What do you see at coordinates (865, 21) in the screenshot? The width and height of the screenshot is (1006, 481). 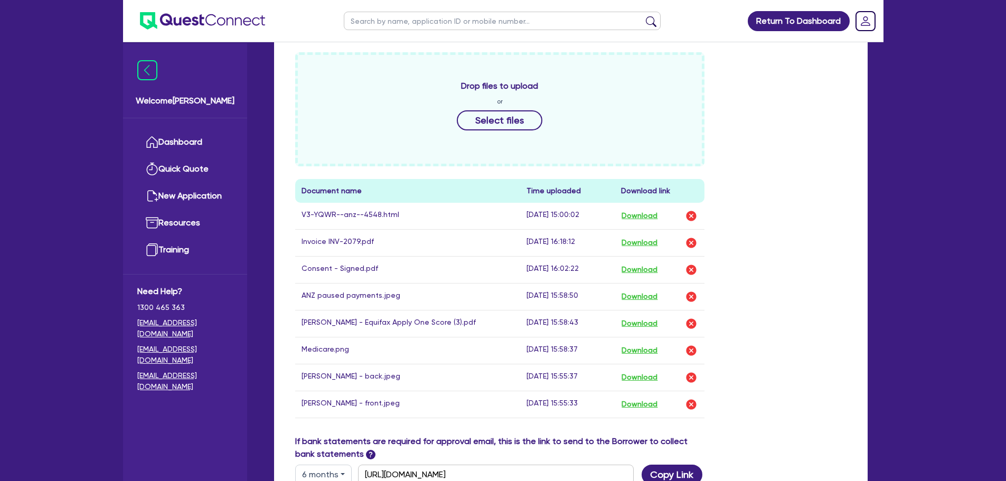 I see `a: Dropdown toggle` at bounding box center [865, 21].